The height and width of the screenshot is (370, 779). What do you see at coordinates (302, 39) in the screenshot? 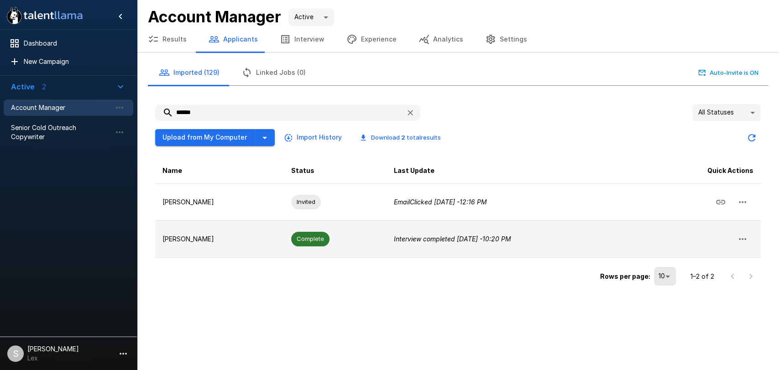
I see `button: Interview` at bounding box center [302, 39].